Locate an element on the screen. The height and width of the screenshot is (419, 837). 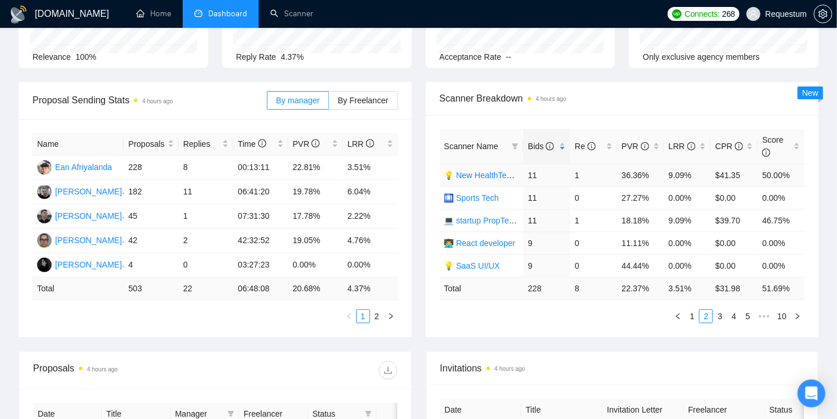
td: 06:48:08 is located at coordinates (260, 288).